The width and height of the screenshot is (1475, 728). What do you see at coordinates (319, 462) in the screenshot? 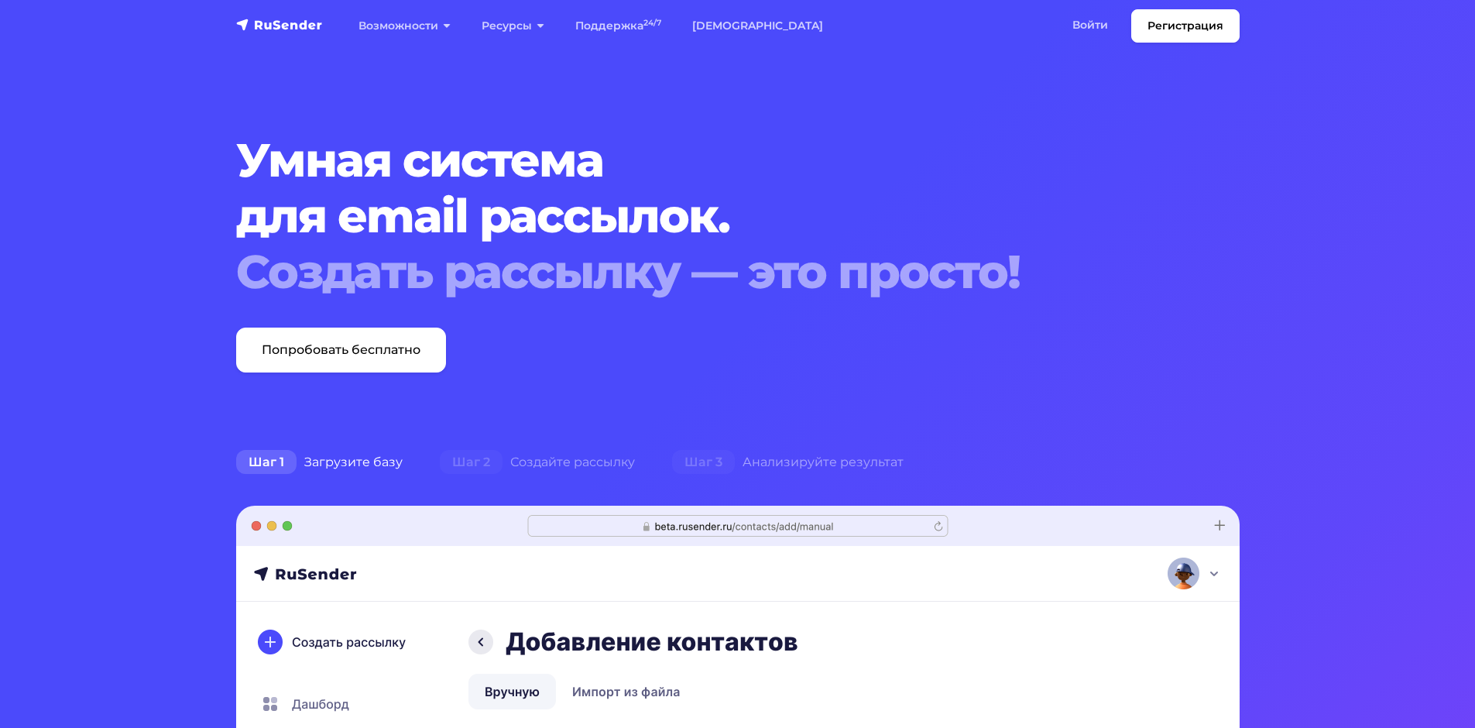
I see `div: Загрузите базу` at bounding box center [319, 462].